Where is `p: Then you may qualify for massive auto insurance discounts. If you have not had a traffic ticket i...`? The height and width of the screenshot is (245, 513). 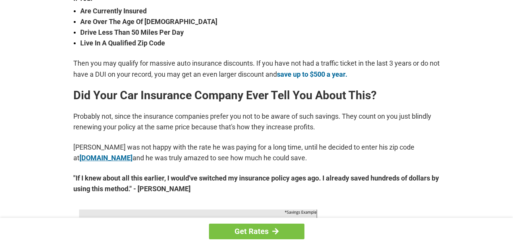
p: Then you may qualify for massive auto insurance discounts. If you have not had a traffic ticket i... is located at coordinates (257, 69).